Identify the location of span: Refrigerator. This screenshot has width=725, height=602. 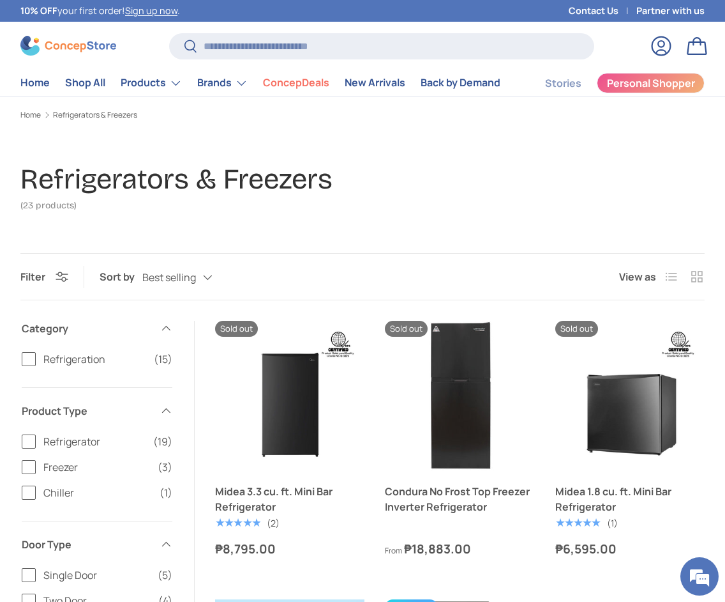
(95, 441).